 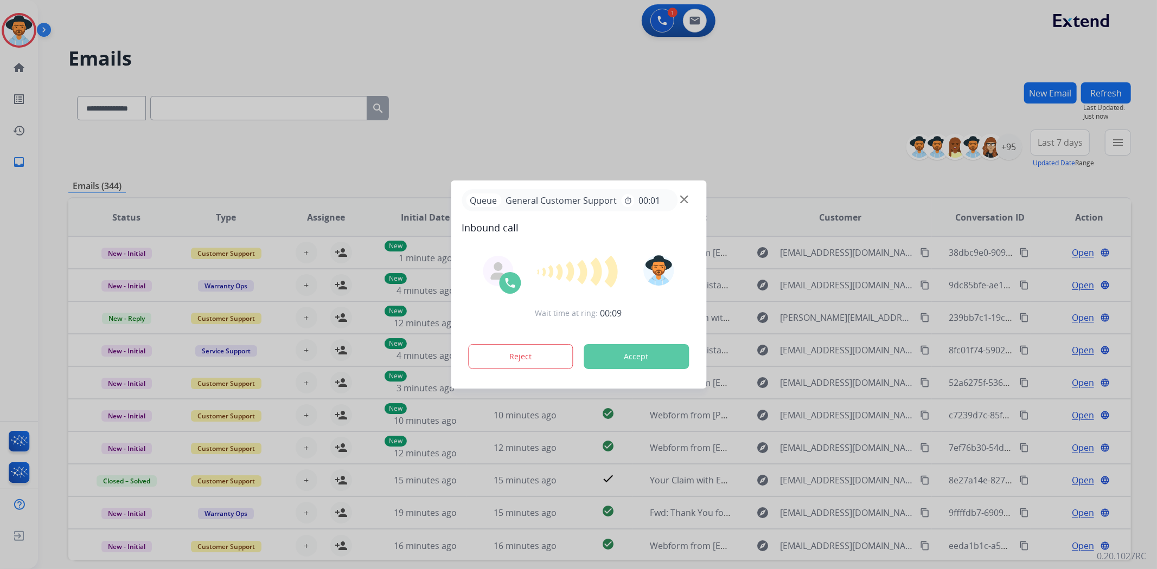 I want to click on img: agent-avatar, so click(x=498, y=271).